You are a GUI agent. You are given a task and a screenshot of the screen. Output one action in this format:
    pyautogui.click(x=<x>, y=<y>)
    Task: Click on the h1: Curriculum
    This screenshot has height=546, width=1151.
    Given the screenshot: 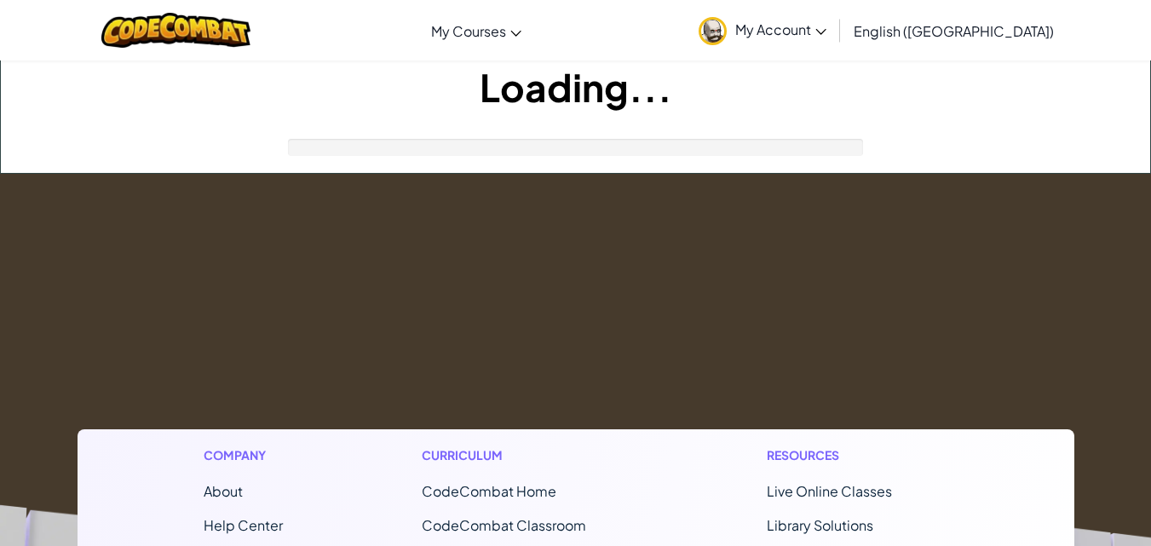 What is the action you would take?
    pyautogui.click(x=525, y=455)
    